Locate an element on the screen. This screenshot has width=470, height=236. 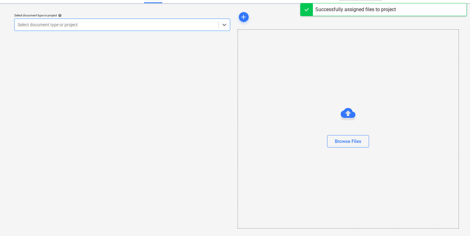
span: help is located at coordinates (59, 15).